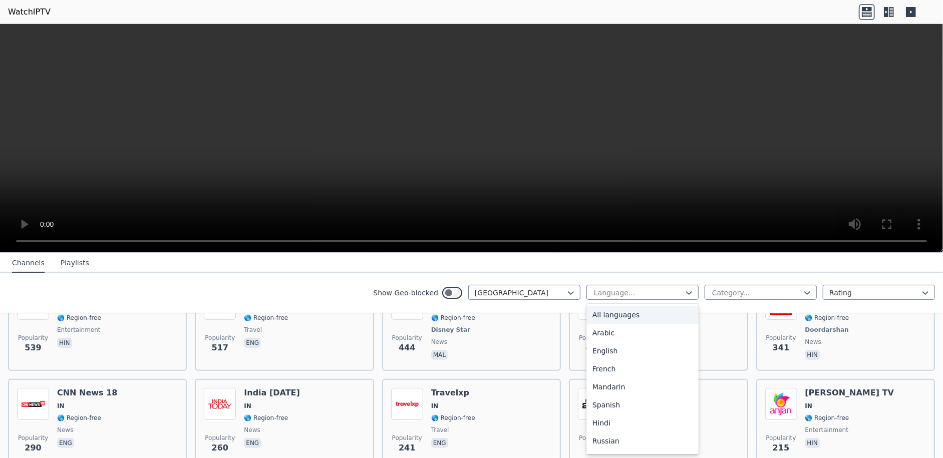  I want to click on p: mal, so click(439, 355).